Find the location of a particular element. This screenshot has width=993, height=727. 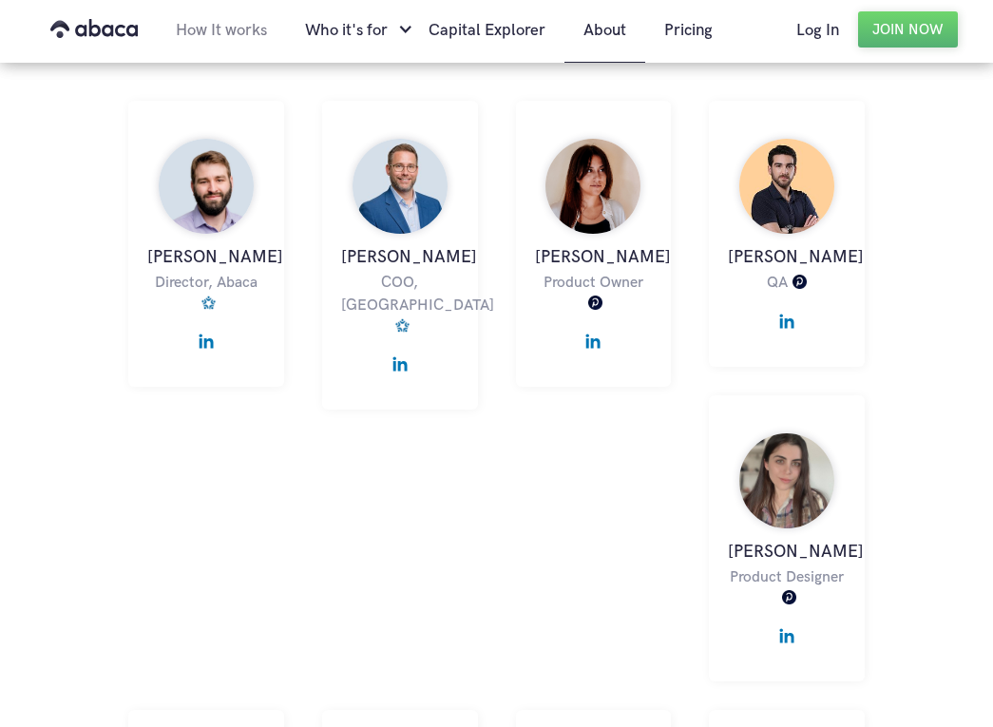

img: https://www.linkedin.com/in/hobbsandrew/ is located at coordinates (206, 336).